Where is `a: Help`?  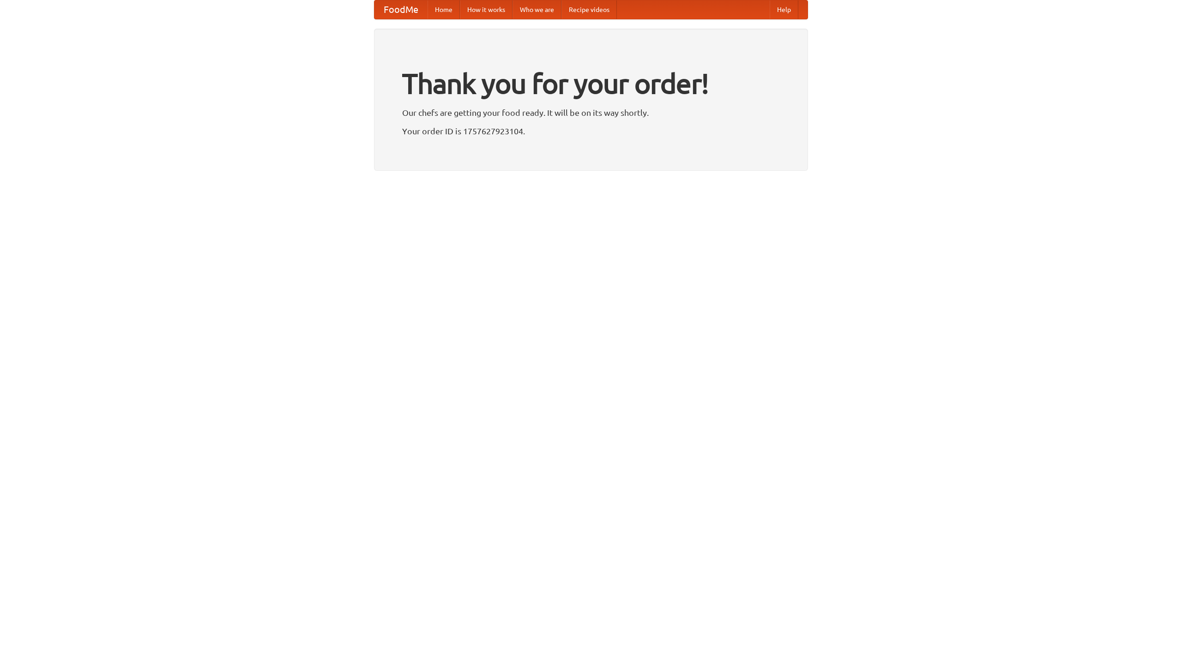 a: Help is located at coordinates (784, 10).